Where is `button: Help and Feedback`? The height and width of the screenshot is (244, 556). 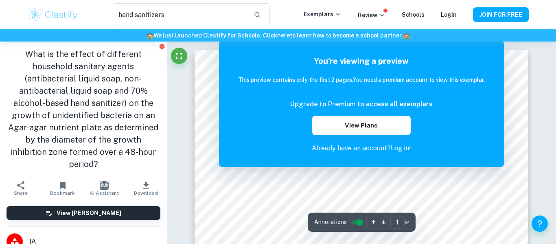
button: Help and Feedback is located at coordinates (540, 223).